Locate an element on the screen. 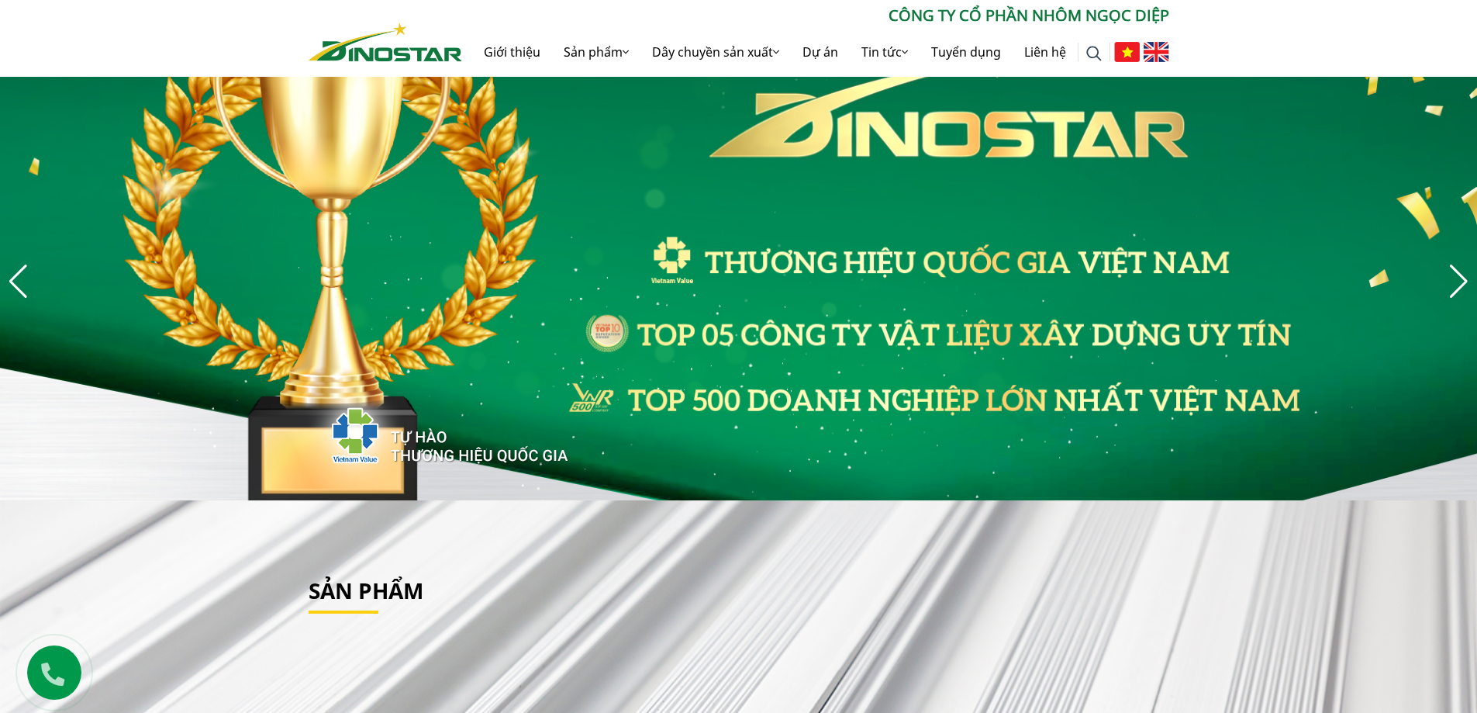 The image size is (1477, 713). img: Tiếng Việt is located at coordinates (1127, 52).